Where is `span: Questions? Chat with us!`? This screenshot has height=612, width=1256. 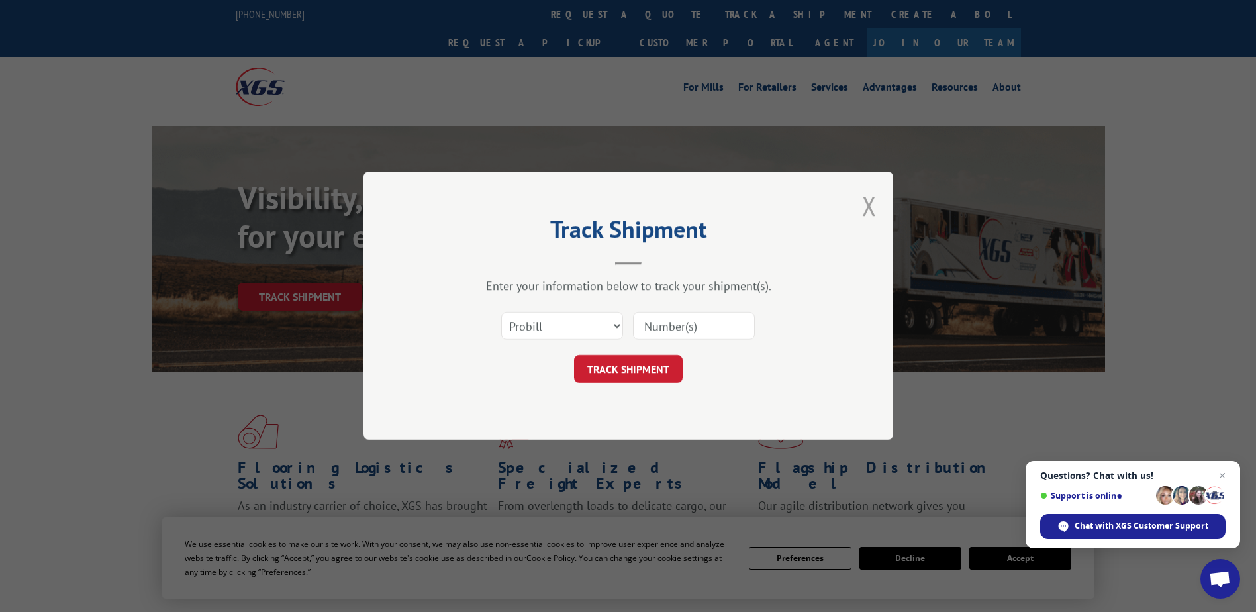 span: Questions? Chat with us! is located at coordinates (1133, 476).